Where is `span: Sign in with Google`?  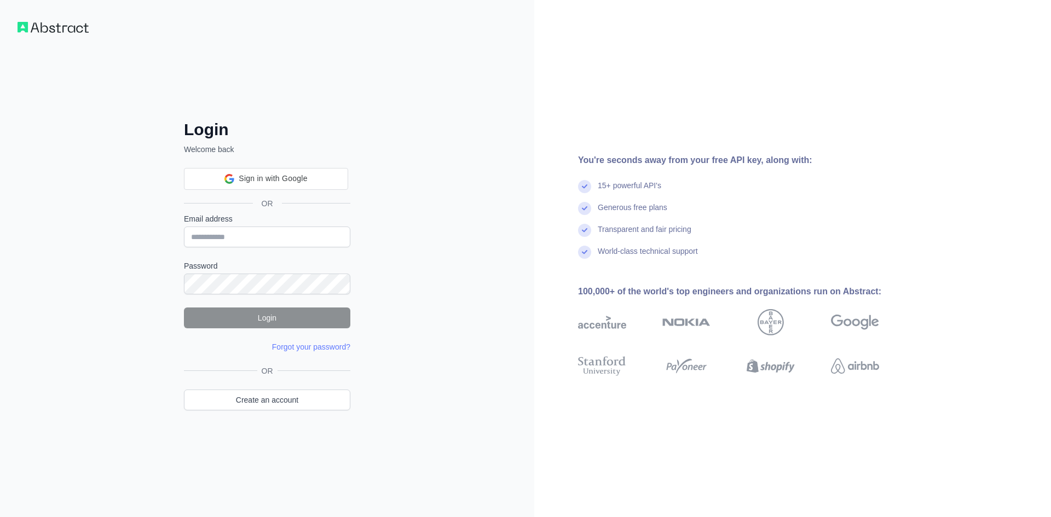 span: Sign in with Google is located at coordinates (272, 178).